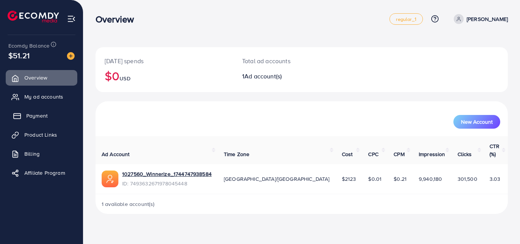 This screenshot has height=244, width=520. I want to click on span: $0.21, so click(400, 179).